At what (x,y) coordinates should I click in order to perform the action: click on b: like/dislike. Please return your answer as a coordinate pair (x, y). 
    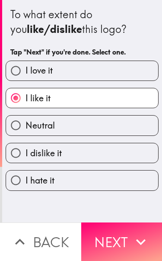
    Looking at the image, I should click on (54, 29).